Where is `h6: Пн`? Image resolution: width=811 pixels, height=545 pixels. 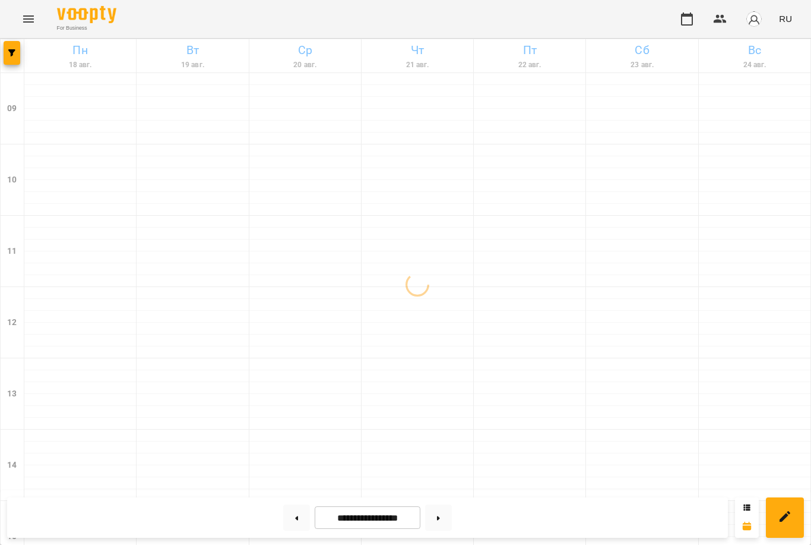
h6: Пн is located at coordinates (80, 50).